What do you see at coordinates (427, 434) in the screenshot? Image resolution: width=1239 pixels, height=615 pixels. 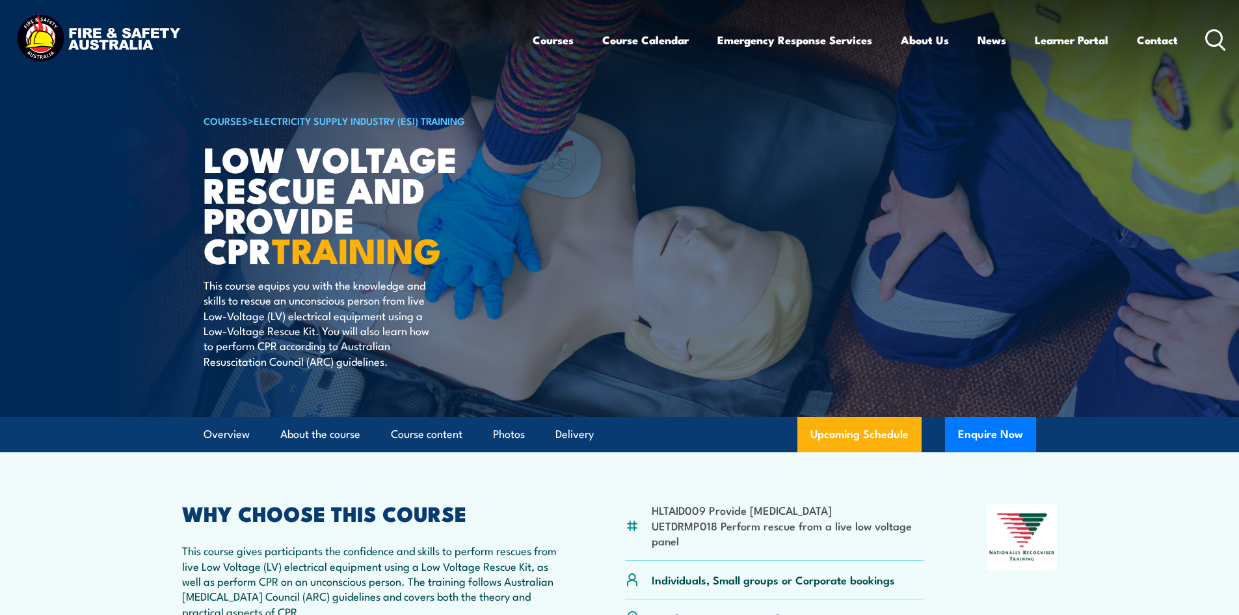 I see `a: Course content` at bounding box center [427, 434].